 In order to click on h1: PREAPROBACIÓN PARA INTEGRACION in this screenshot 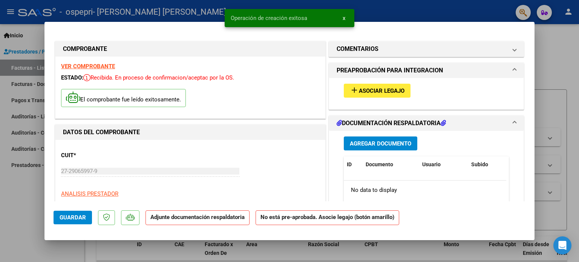, I will do `click(390, 70)`.